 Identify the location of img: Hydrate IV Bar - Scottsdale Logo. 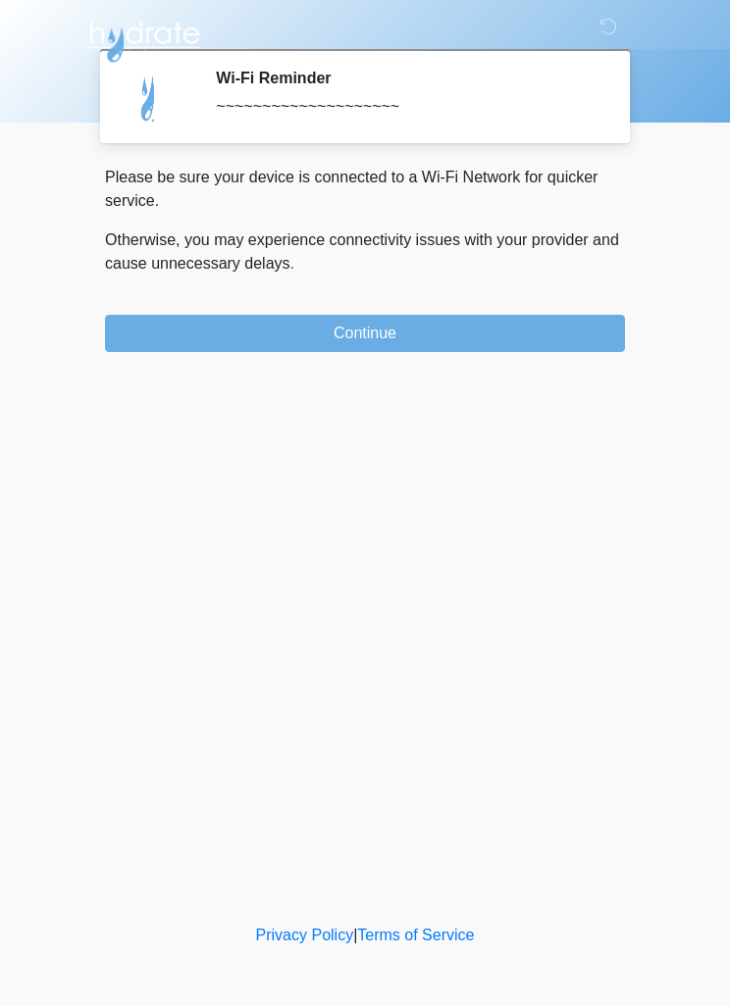
(144, 39).